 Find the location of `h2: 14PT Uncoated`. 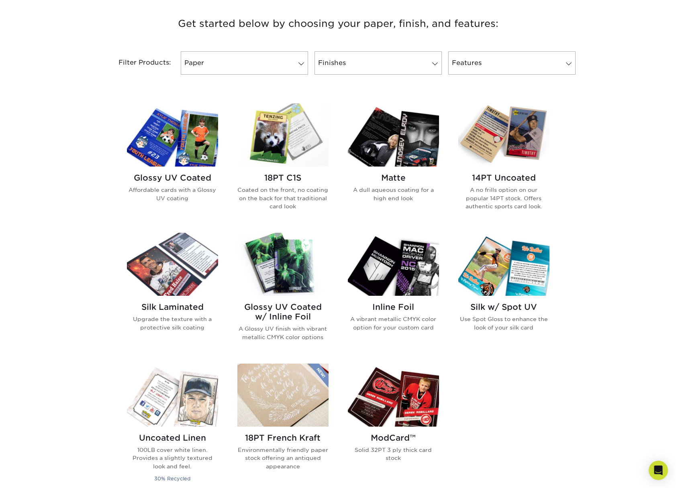

h2: 14PT Uncoated is located at coordinates (504, 178).